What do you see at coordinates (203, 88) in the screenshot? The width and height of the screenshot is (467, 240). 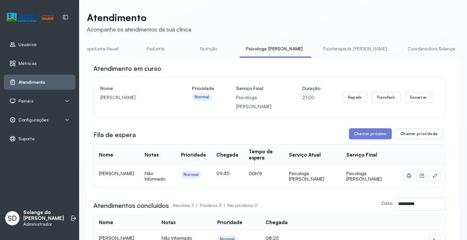 I see `h4: Prioridade` at bounding box center [203, 88].